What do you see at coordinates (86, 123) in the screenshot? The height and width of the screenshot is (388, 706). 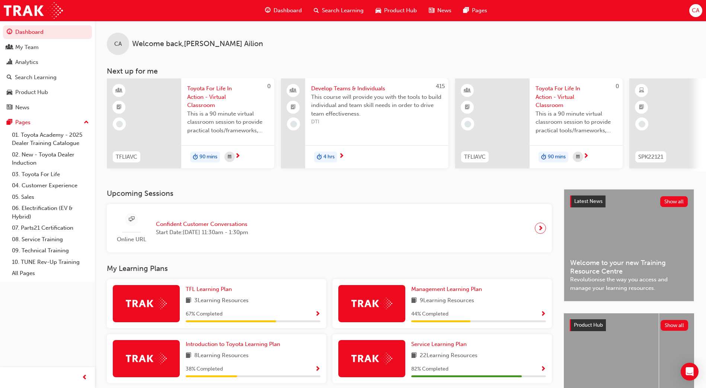 I see `span: up-icon` at bounding box center [86, 123].